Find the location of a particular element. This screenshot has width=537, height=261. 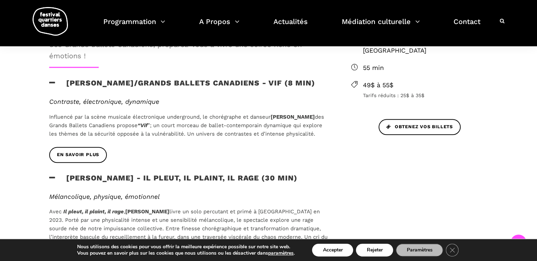

span: Influencé par la scène musicale électronique underground, le chorégraphe et danseur is located at coordinates (160, 117).